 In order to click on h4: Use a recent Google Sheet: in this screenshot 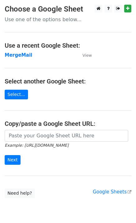, I will do `click(68, 46)`.